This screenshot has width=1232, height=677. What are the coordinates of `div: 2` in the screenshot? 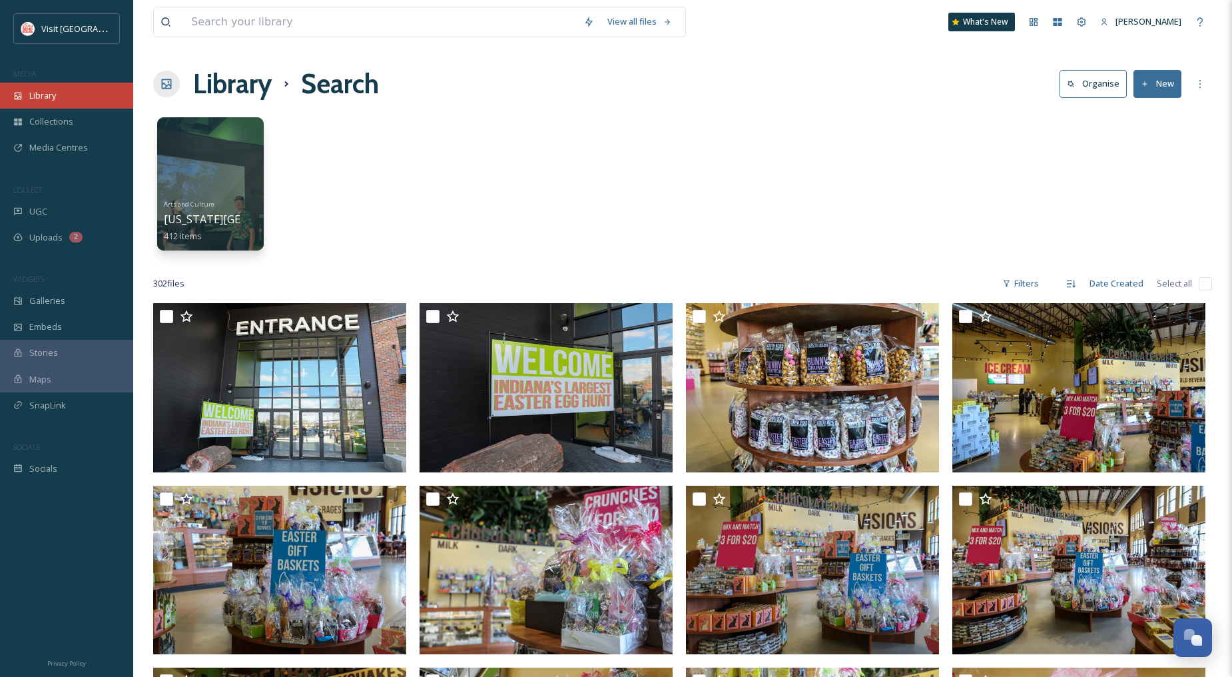 It's located at (76, 237).